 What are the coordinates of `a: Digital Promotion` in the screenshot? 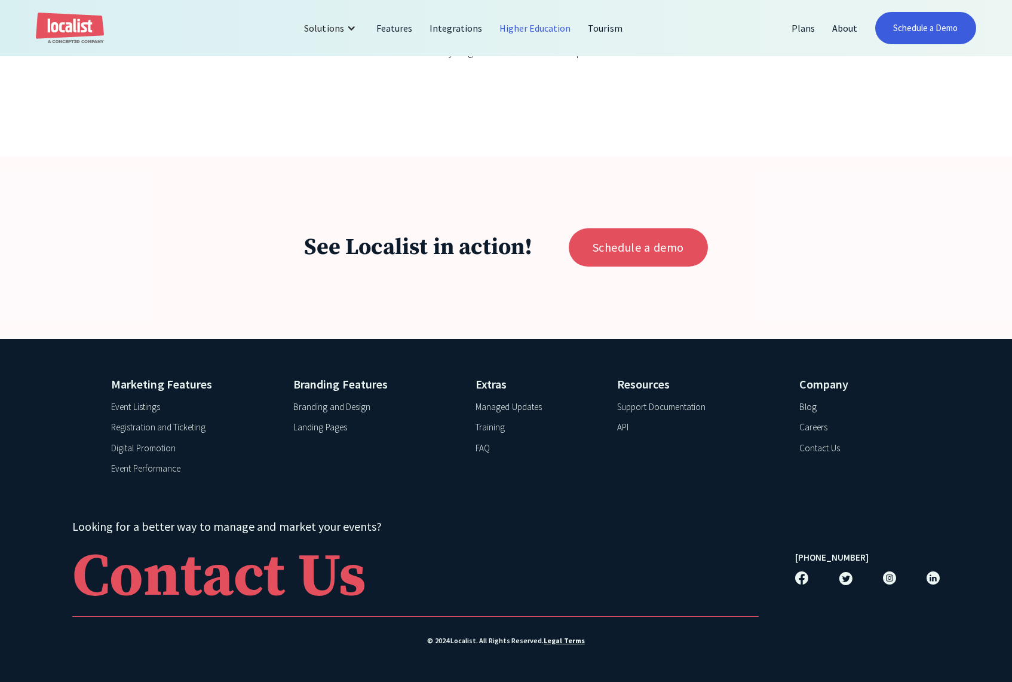 It's located at (143, 448).